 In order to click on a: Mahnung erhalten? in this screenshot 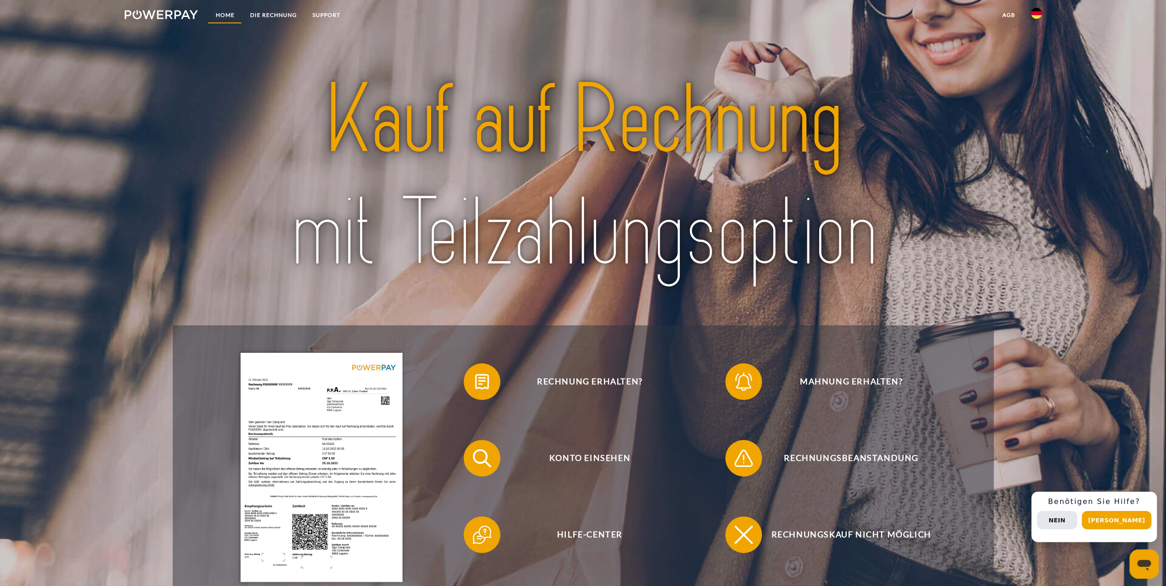, I will do `click(844, 382)`.